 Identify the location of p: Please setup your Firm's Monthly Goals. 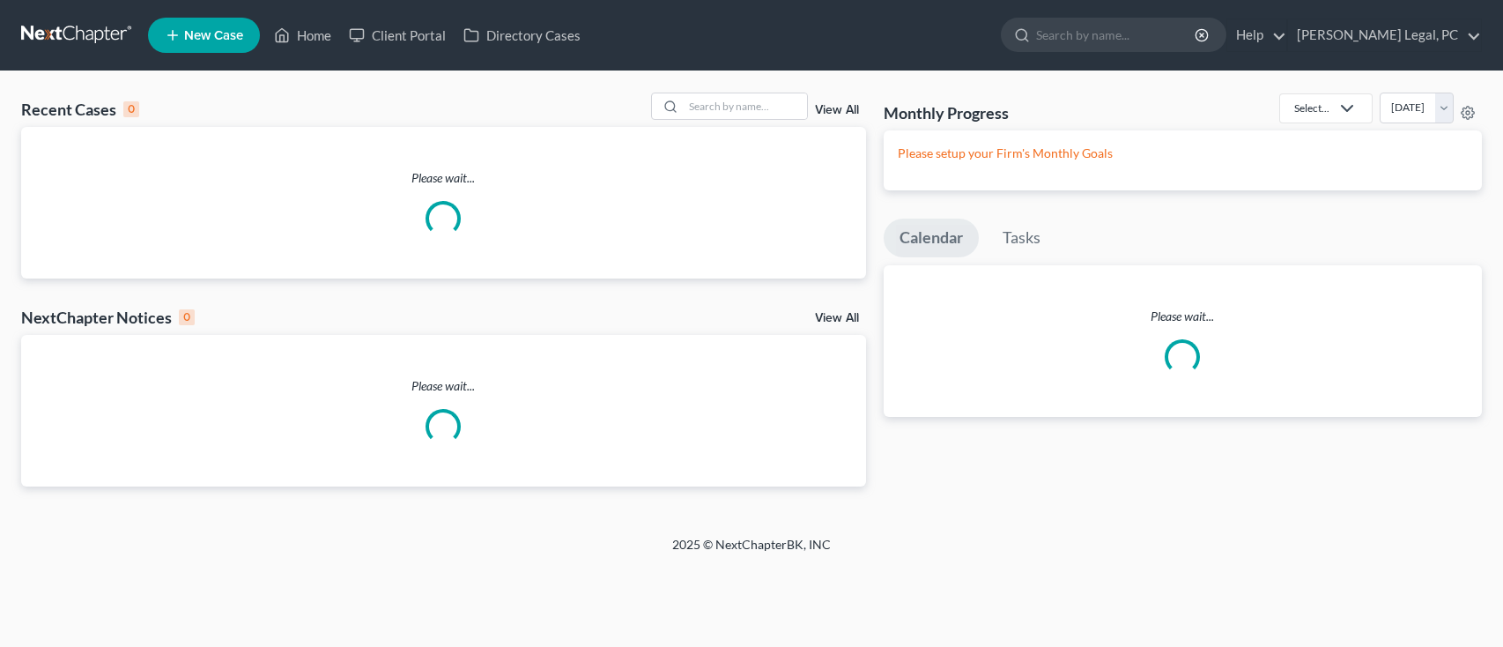
(1182, 153).